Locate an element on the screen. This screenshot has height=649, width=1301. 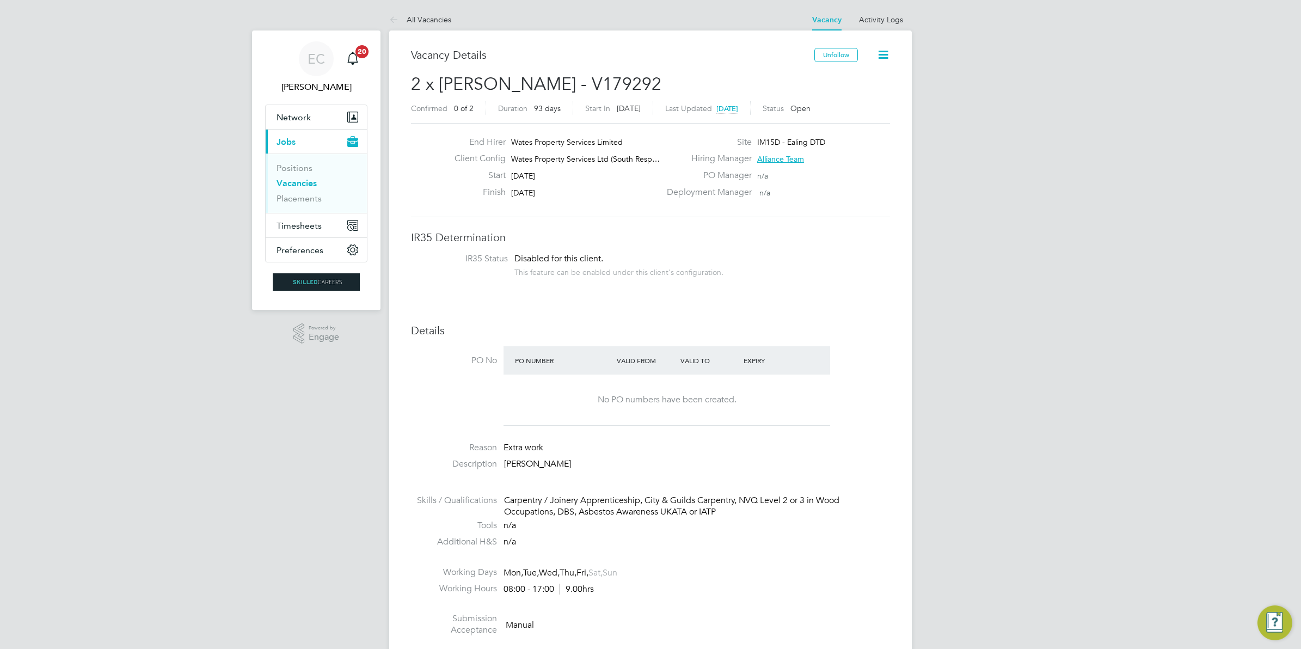
label: Hiring Manager is located at coordinates (706, 158).